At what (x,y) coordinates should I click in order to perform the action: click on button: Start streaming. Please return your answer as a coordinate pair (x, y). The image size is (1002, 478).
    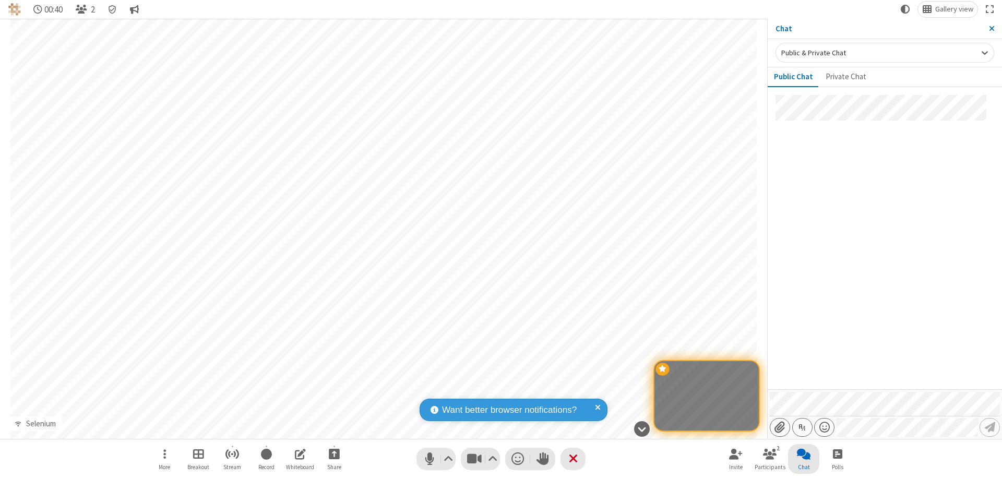
    Looking at the image, I should click on (232, 459).